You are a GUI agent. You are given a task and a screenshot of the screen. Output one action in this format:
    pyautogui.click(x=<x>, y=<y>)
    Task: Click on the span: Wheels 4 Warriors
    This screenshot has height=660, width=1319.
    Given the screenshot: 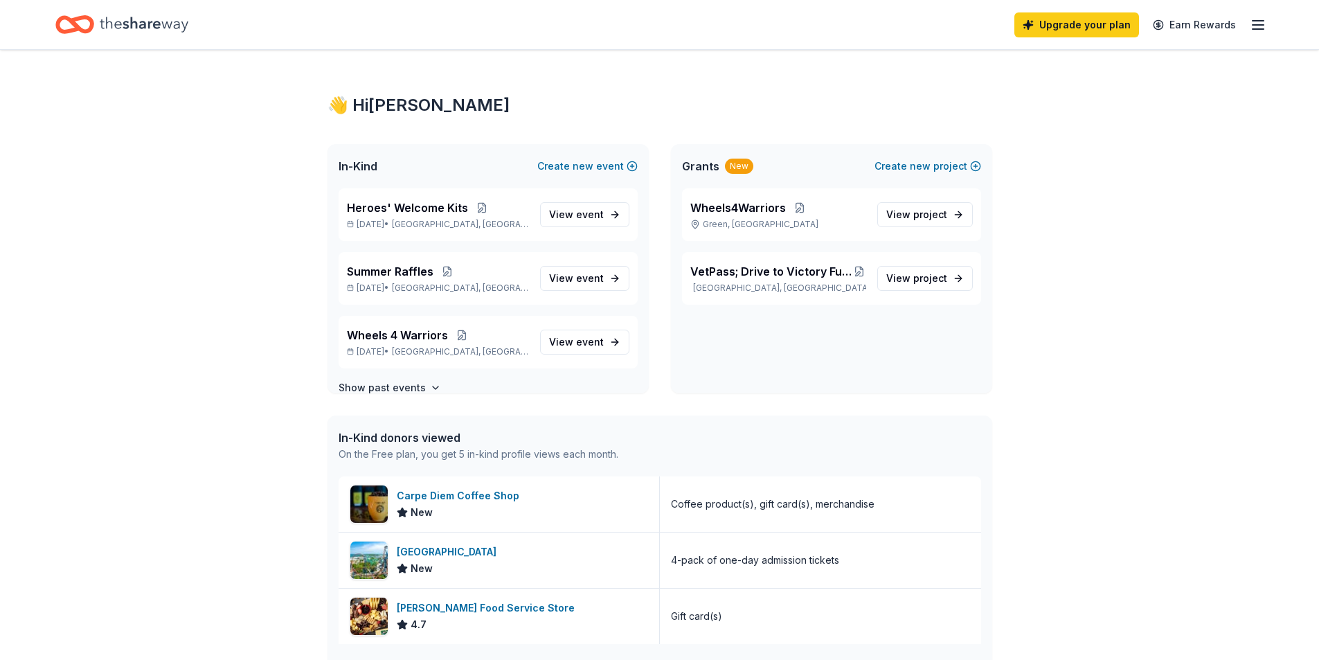 What is the action you would take?
    pyautogui.click(x=397, y=335)
    